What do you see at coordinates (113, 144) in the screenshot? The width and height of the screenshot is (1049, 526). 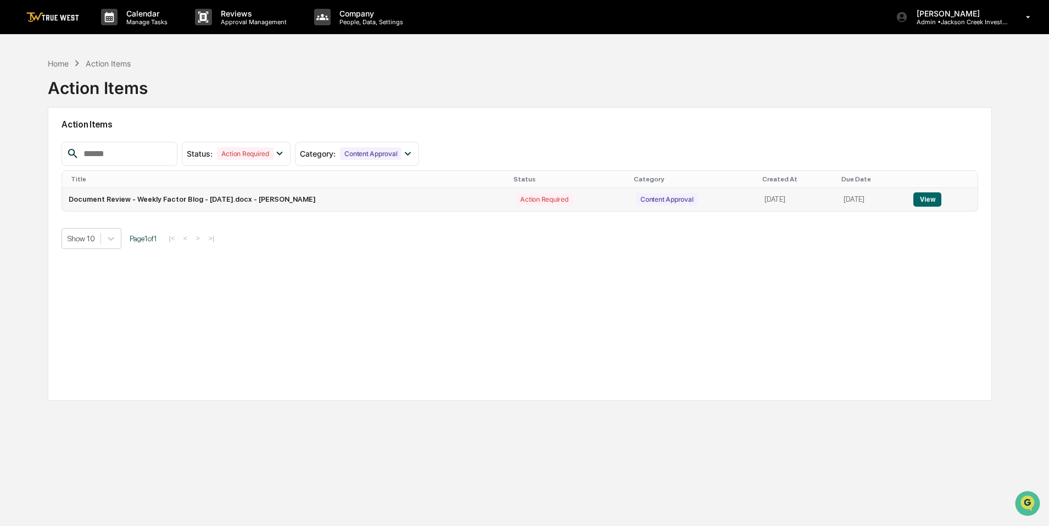 I see `span: Attestations` at bounding box center [113, 144].